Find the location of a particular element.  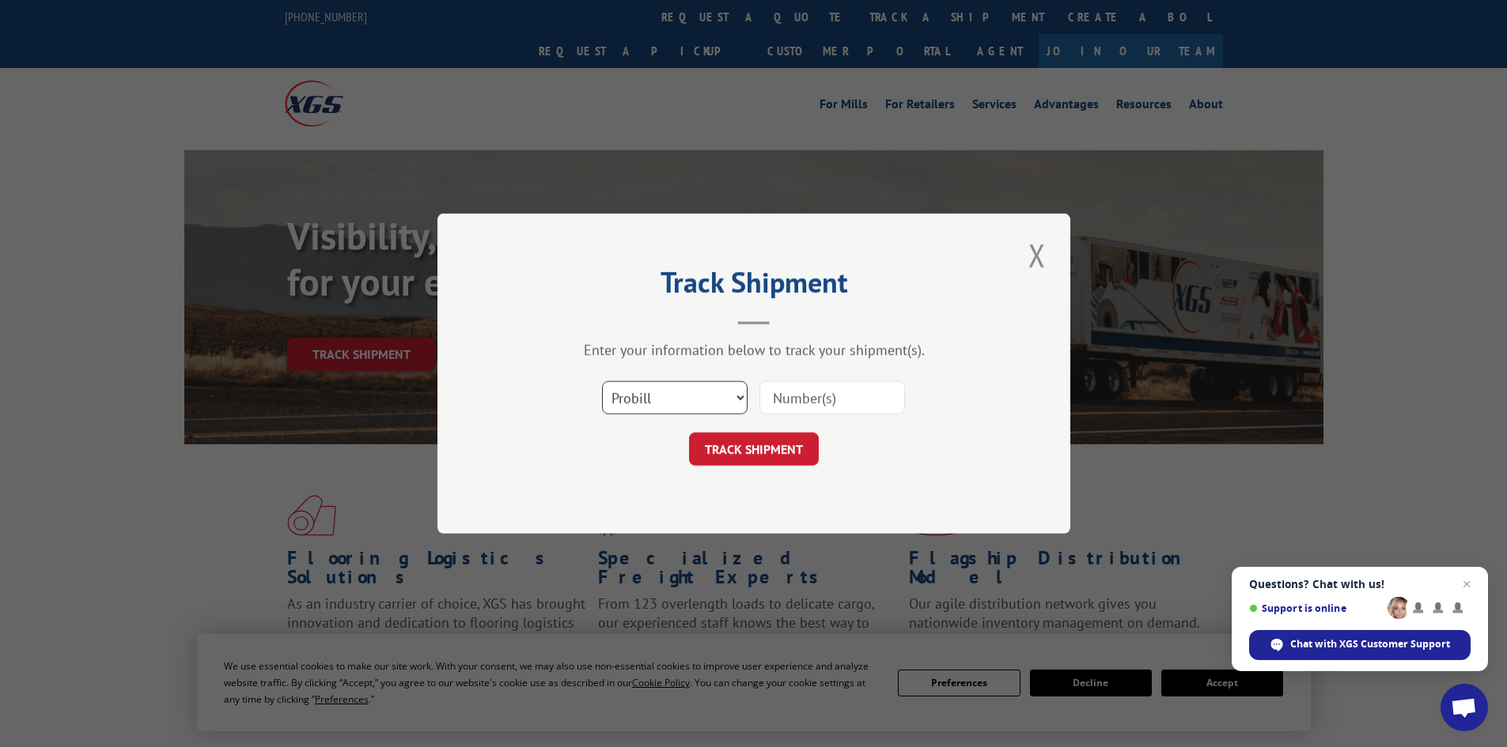

input: Number(s) is located at coordinates (832, 398).